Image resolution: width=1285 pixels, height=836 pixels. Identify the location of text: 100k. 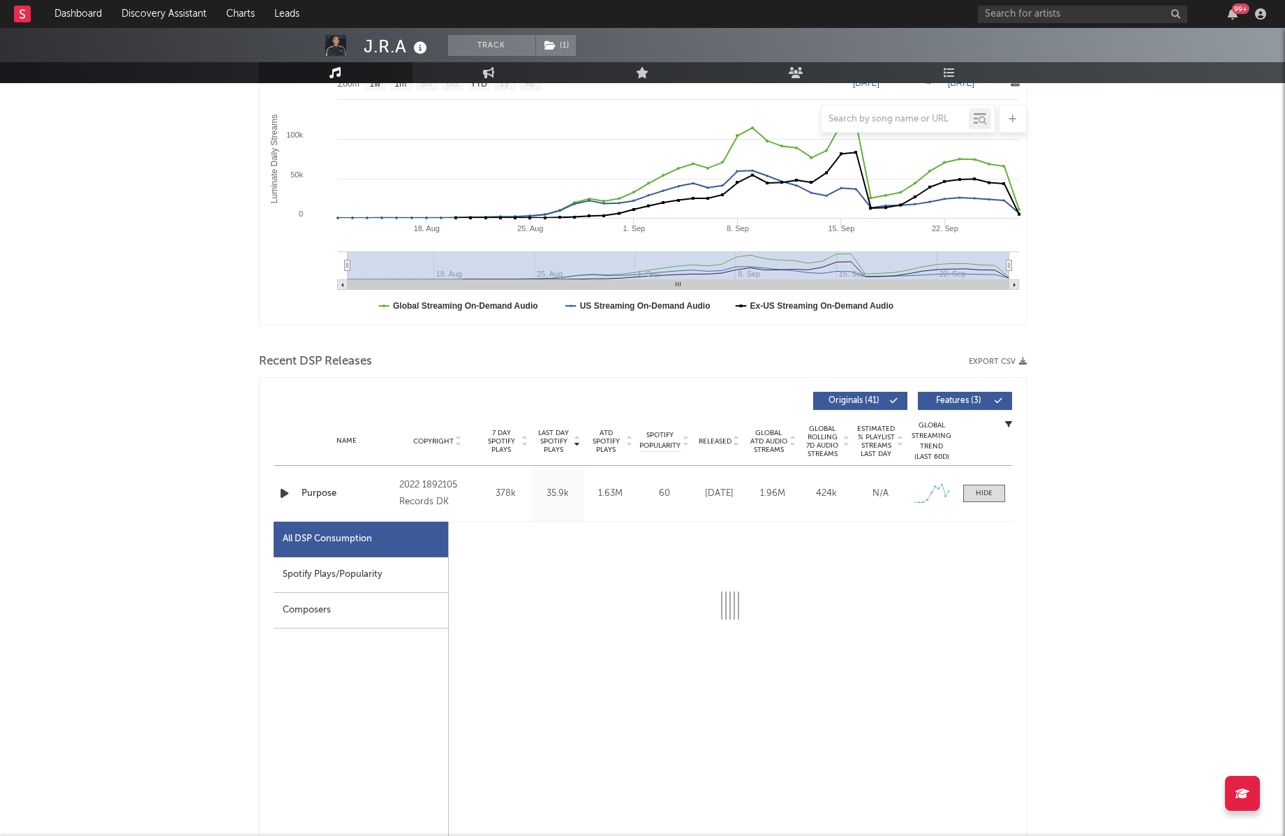
(295, 135).